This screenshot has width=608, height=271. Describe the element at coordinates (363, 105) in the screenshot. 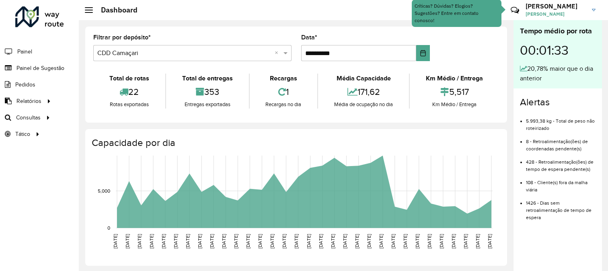

I see `div: Média de ocupação no dia` at that location.